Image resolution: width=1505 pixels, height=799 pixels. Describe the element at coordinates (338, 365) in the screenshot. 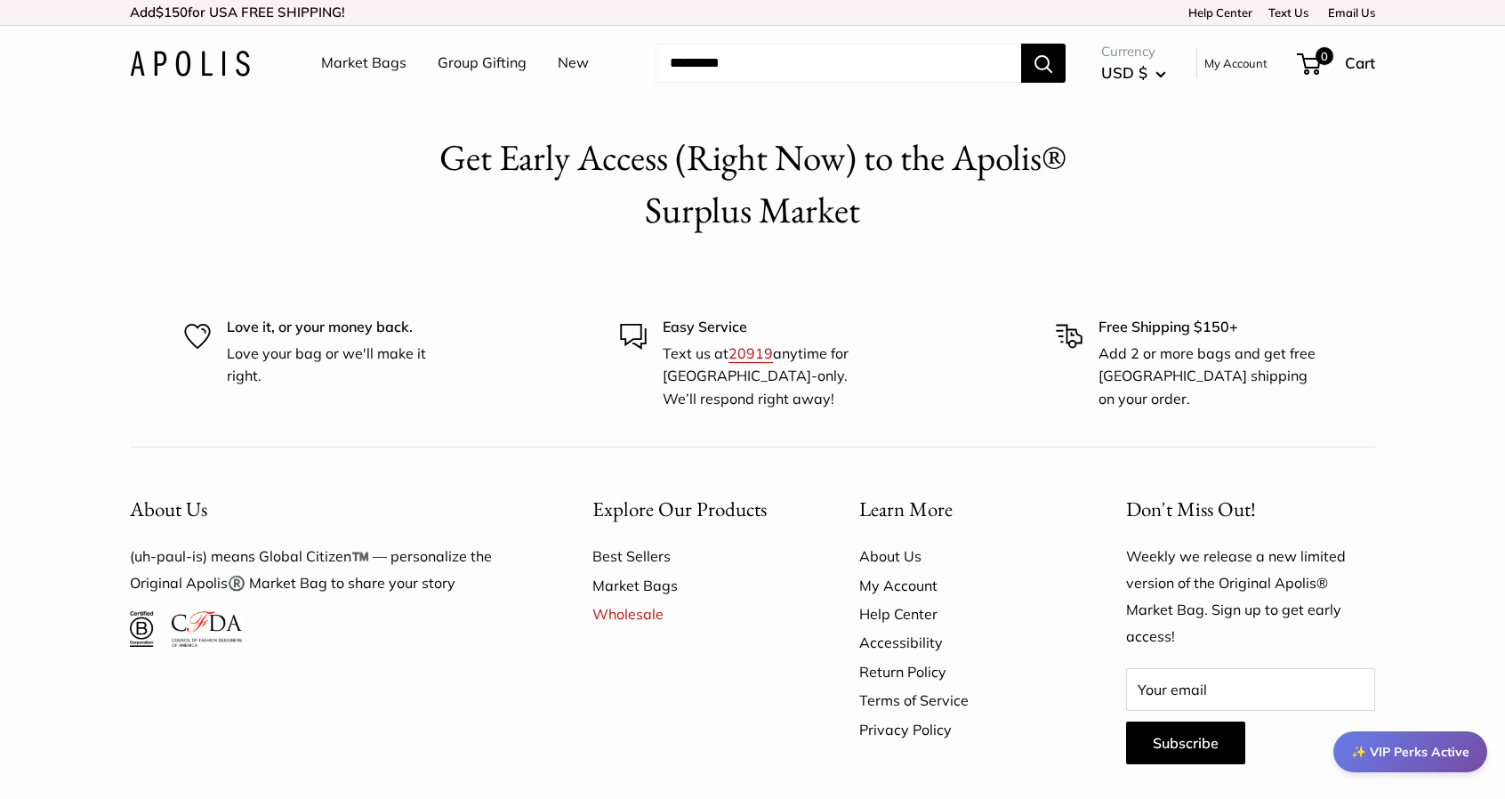

I see `p: Love your bag or we'll make it right.` at that location.